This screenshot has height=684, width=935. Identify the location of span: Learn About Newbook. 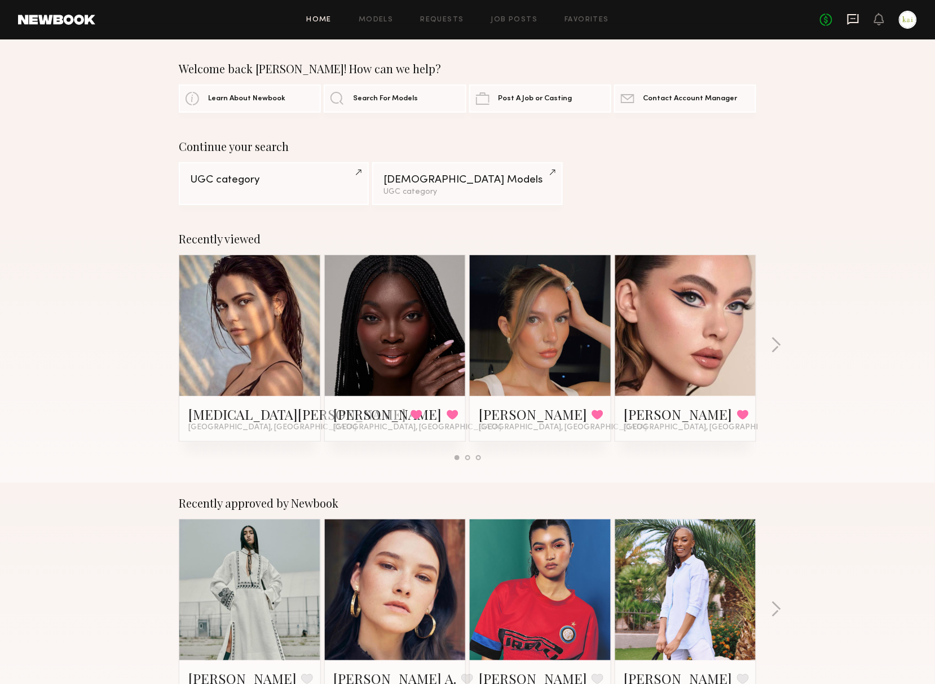
(246, 99).